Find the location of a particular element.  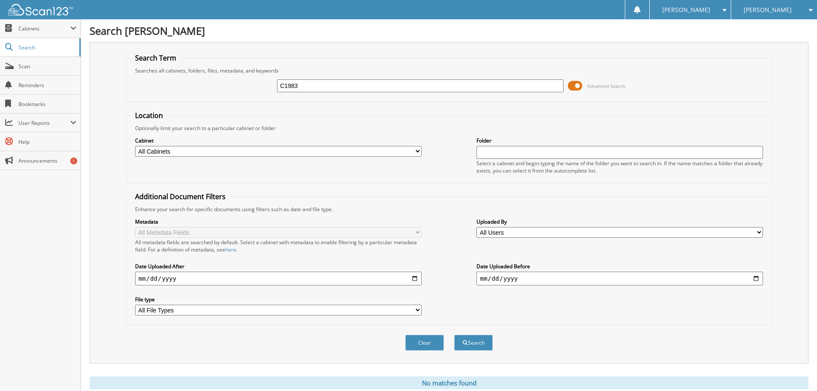

div: 1 is located at coordinates (74, 161).